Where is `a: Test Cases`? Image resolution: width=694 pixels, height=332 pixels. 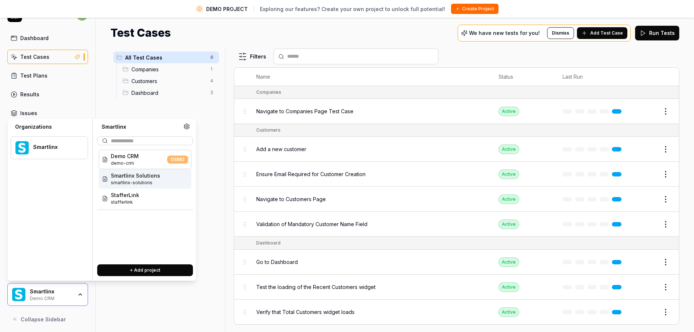
a: Test Cases is located at coordinates (47, 57).